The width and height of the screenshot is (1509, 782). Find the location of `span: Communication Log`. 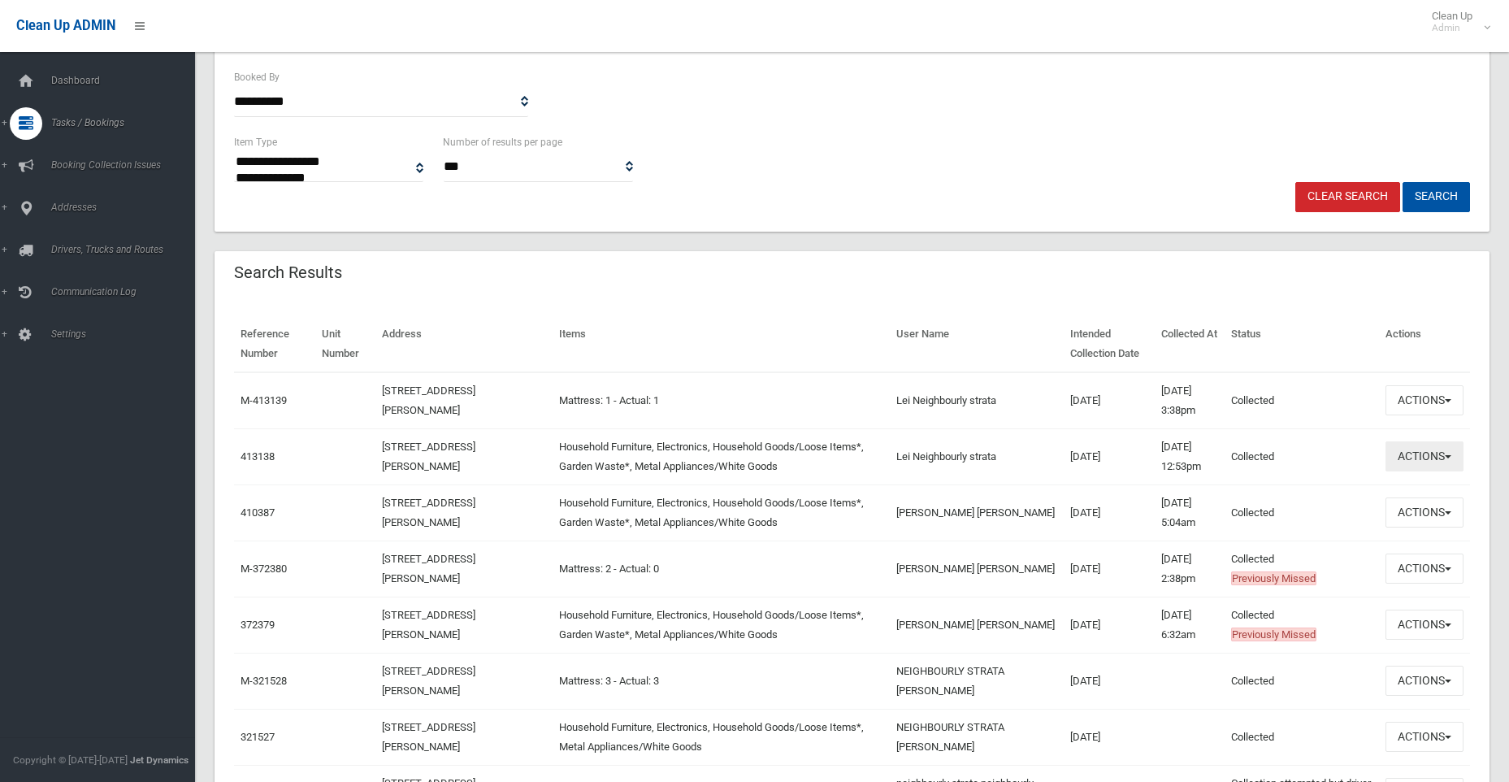

span: Communication Log is located at coordinates (127, 292).